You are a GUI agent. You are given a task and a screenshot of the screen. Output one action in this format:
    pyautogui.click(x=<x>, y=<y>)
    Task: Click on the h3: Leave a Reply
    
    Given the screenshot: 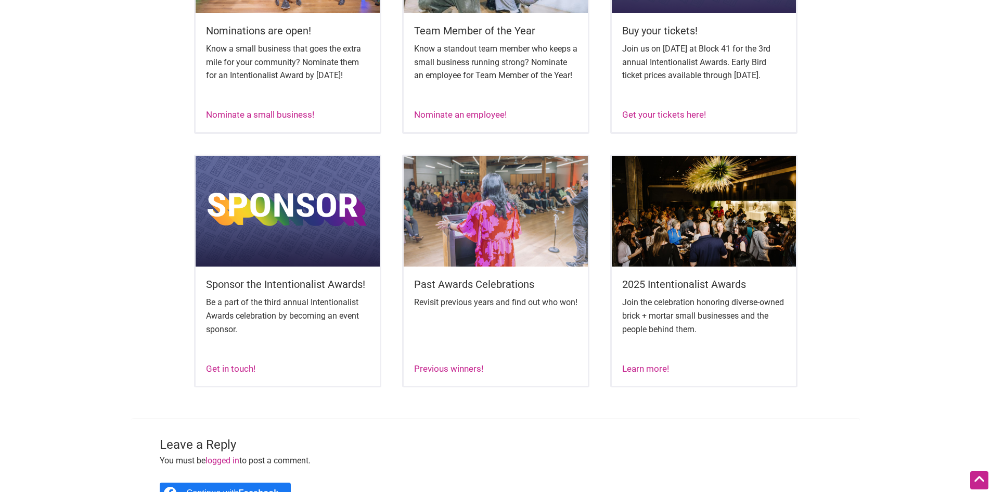 What is the action you would take?
    pyautogui.click(x=496, y=445)
    